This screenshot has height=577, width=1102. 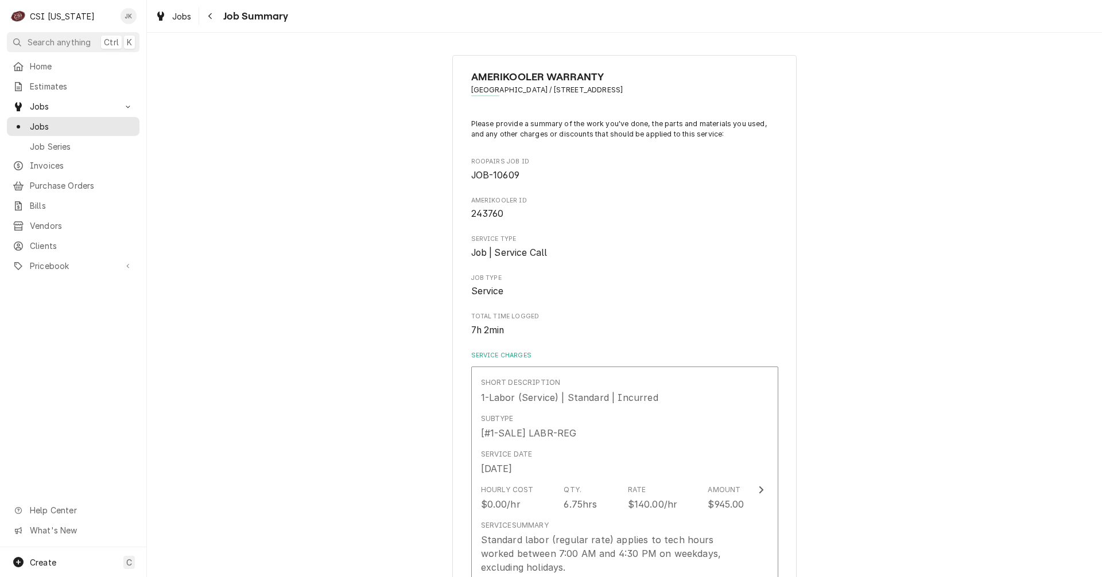 What do you see at coordinates (625, 208) in the screenshot?
I see `div: AmeriKooler ID` at bounding box center [625, 208].